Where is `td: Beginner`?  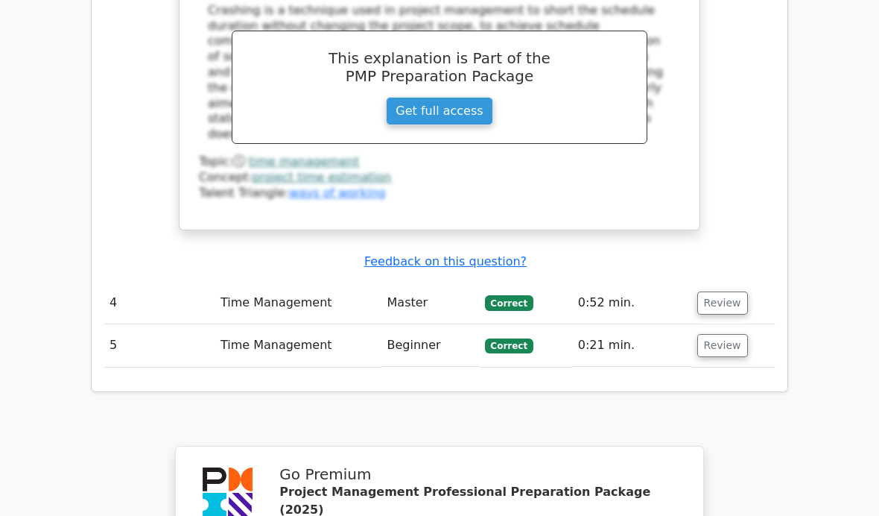
td: Beginner is located at coordinates (430, 345).